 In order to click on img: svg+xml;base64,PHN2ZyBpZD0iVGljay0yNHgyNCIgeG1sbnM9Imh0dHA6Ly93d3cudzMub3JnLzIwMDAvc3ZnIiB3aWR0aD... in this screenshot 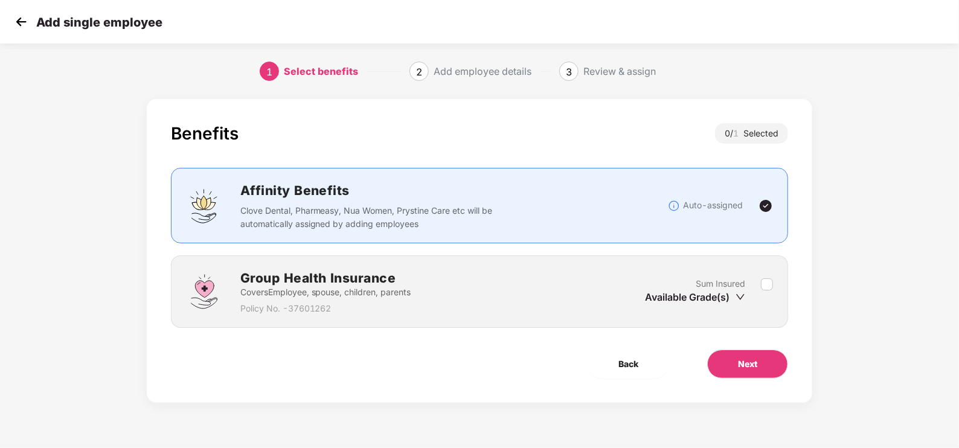, I will do `click(766, 206)`.